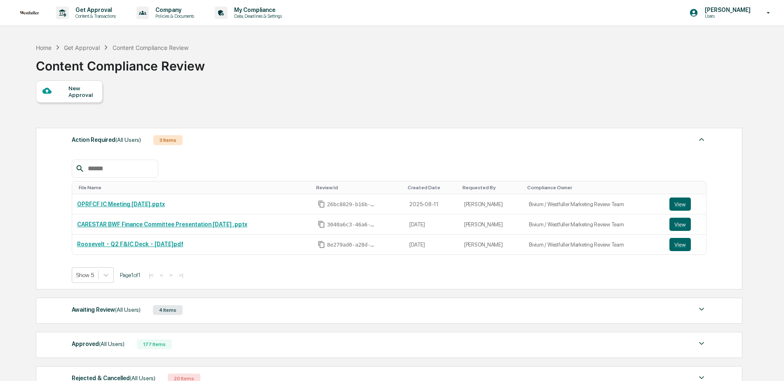  What do you see at coordinates (30, 13) in the screenshot?
I see `img: logo` at bounding box center [30, 13].